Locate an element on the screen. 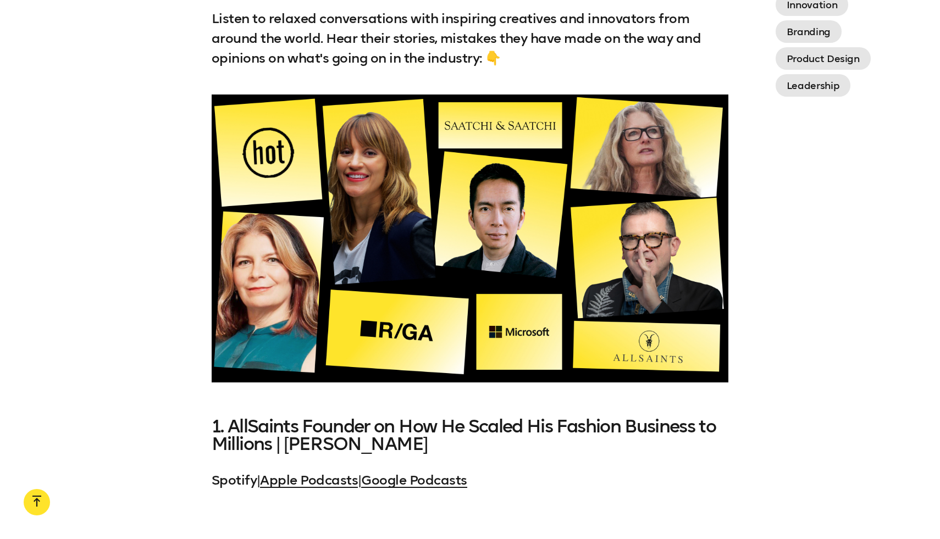 The width and height of the screenshot is (940, 539). a: Leadership is located at coordinates (813, 85).